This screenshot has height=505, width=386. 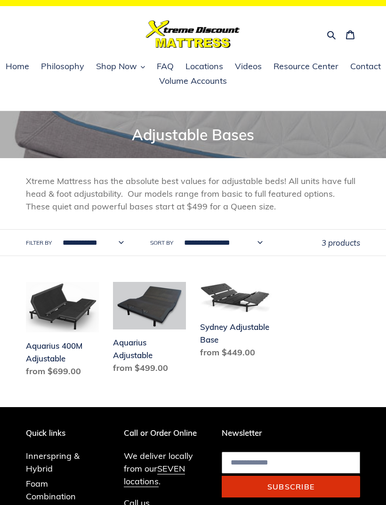 I want to click on p: Call or Order Online, so click(x=166, y=433).